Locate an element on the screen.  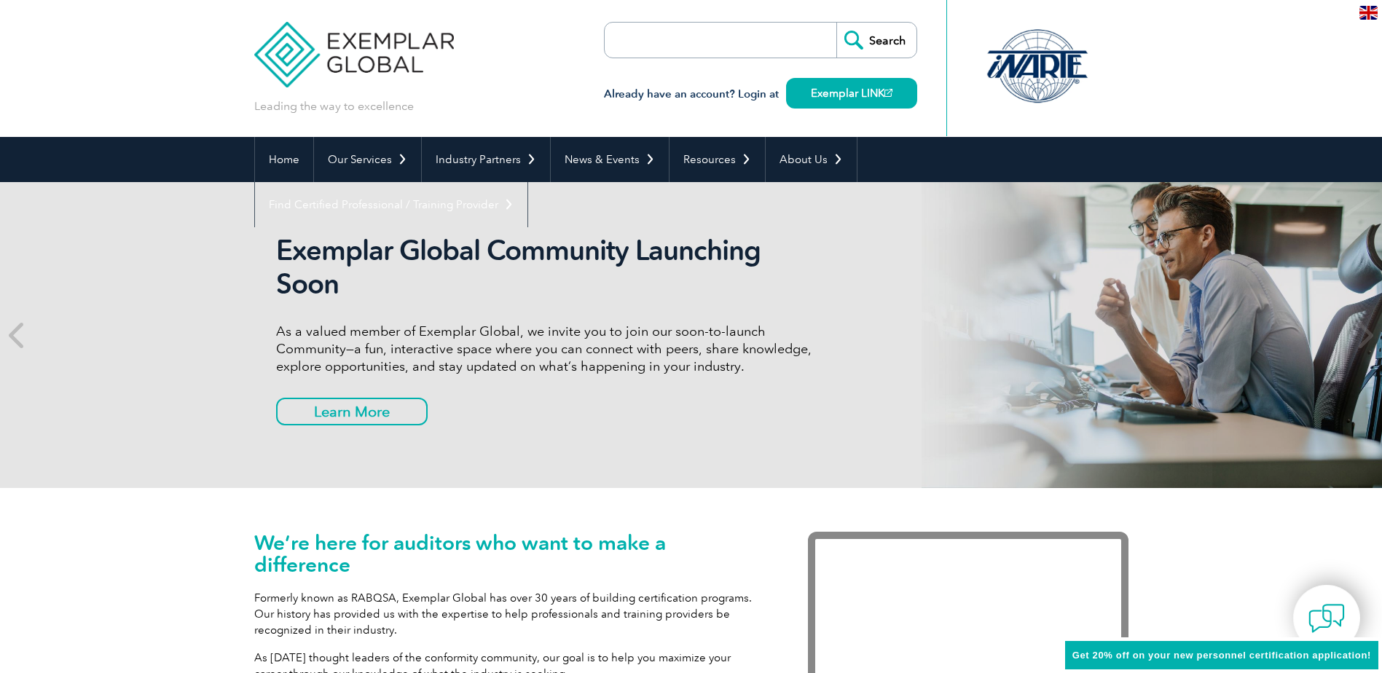
h1: We’re here for auditors who want to make a difference is located at coordinates (509, 554).